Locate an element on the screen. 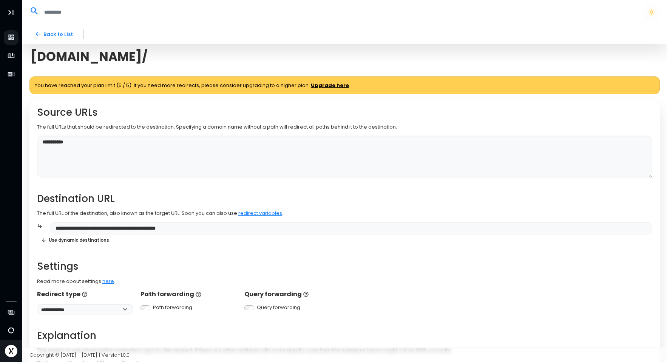 The height and width of the screenshot is (362, 667). h2: Settings is located at coordinates (345, 266).